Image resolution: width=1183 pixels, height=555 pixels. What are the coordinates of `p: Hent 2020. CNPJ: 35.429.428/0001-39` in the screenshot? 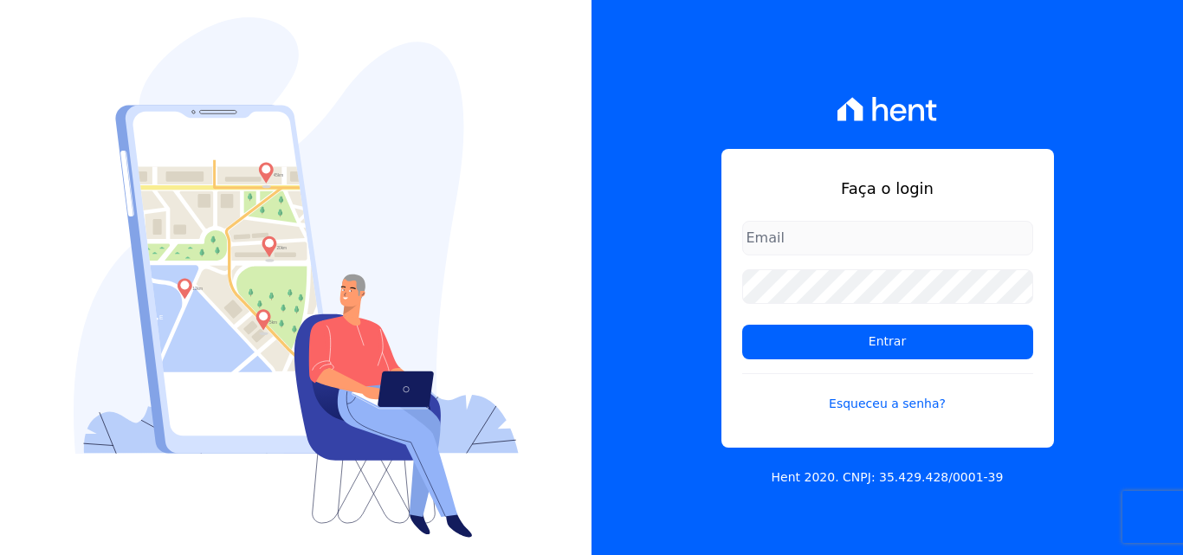 It's located at (888, 477).